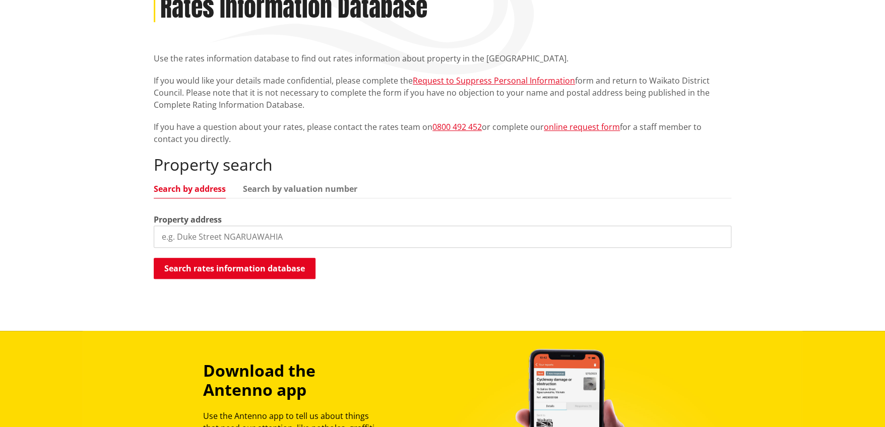  What do you see at coordinates (300, 189) in the screenshot?
I see `a: Search by valuation number` at bounding box center [300, 189].